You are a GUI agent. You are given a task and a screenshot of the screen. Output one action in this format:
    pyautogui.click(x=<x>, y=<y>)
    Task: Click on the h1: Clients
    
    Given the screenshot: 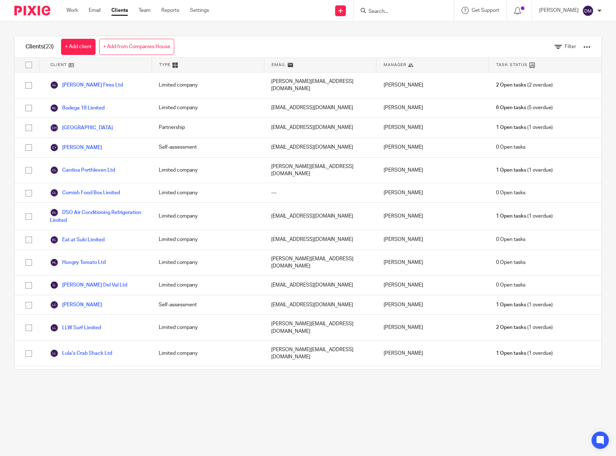 What is the action you would take?
    pyautogui.click(x=39, y=47)
    